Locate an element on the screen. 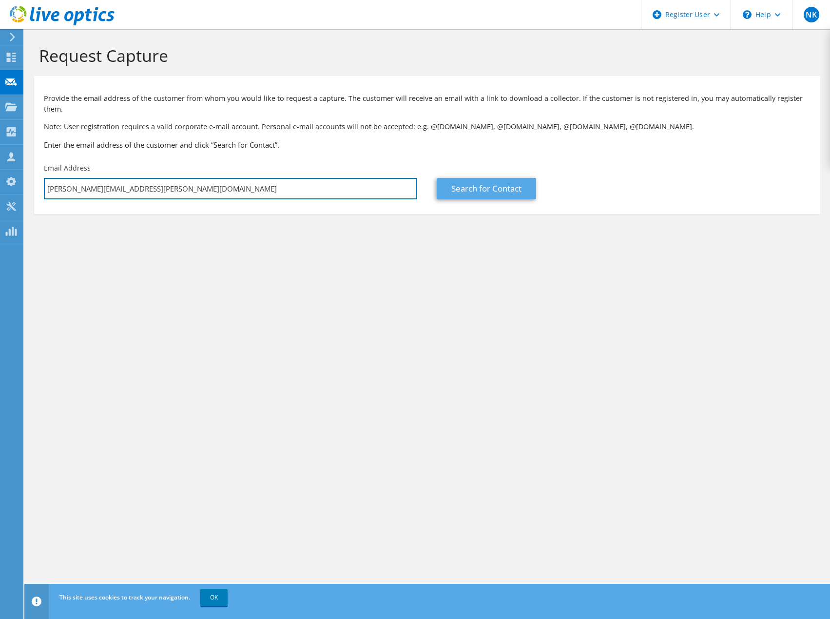 The height and width of the screenshot is (619, 830). label: Email Address is located at coordinates (67, 168).